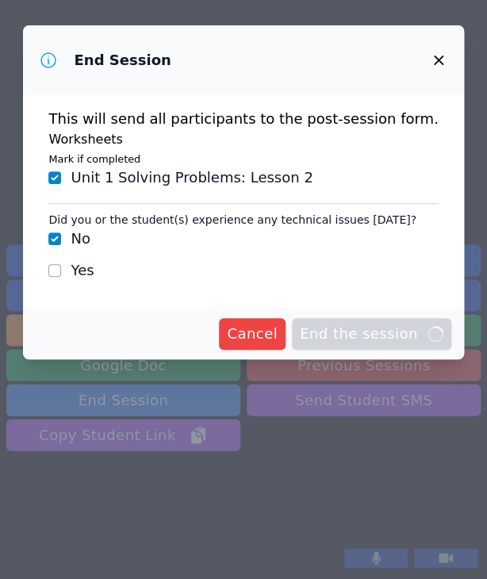  Describe the element at coordinates (122, 60) in the screenshot. I see `h3: End Session` at that location.